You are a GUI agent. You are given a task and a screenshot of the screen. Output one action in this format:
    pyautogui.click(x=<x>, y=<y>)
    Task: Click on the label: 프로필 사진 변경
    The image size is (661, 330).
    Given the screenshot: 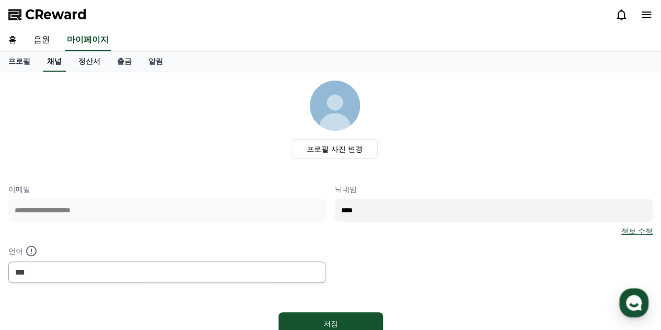 What is the action you would take?
    pyautogui.click(x=334, y=149)
    